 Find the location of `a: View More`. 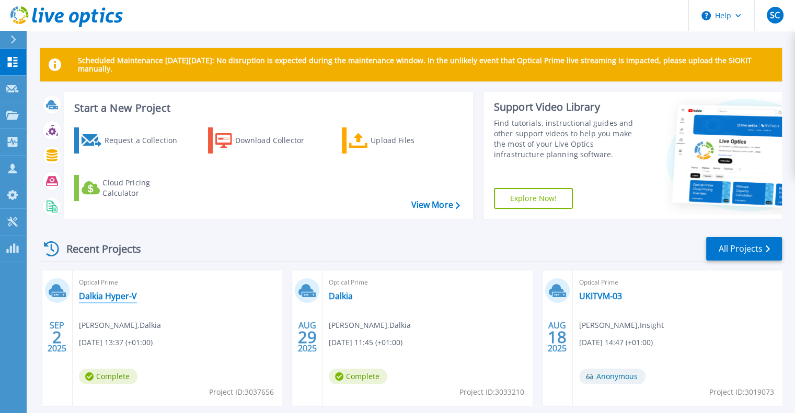

a: View More is located at coordinates (435, 205).